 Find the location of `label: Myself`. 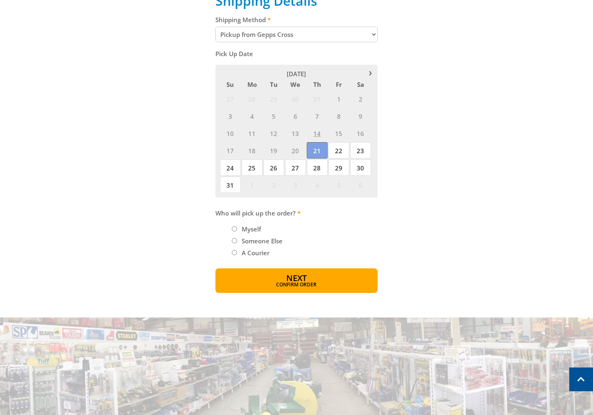

label: Myself is located at coordinates (251, 229).